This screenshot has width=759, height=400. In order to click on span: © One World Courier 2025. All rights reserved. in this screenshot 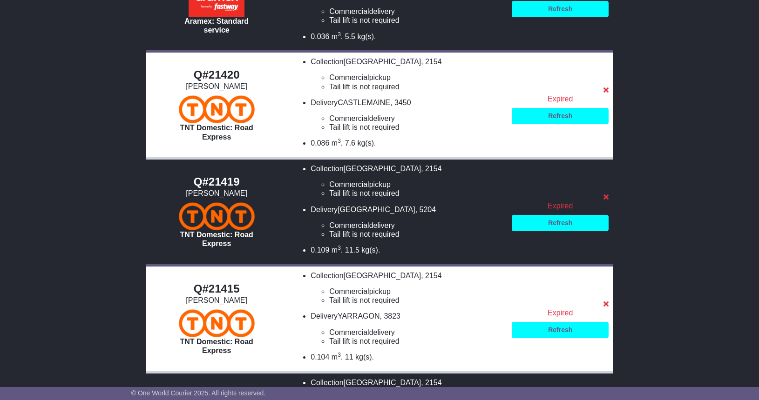, I will do `click(198, 393)`.